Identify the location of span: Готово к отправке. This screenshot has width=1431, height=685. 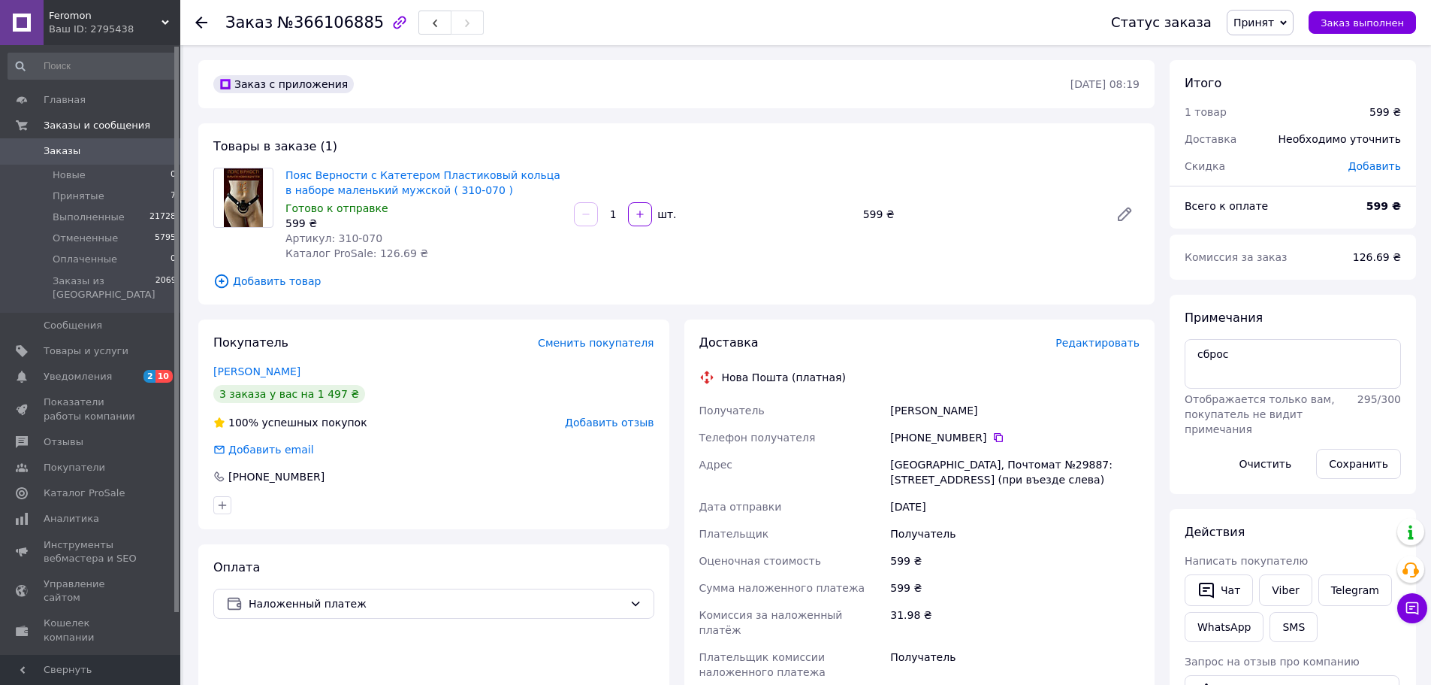
(337, 208).